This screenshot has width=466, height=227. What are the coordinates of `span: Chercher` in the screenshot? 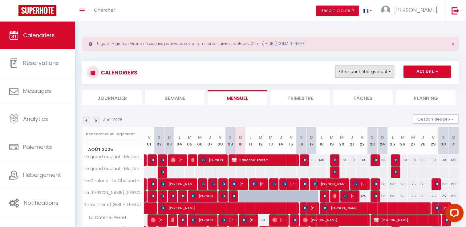 It's located at (104, 10).